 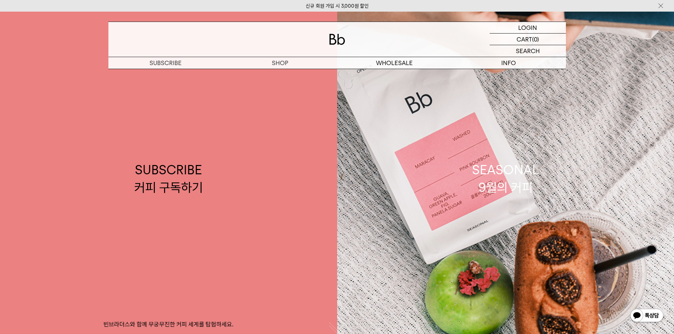 I want to click on p: SHOP, so click(x=280, y=63).